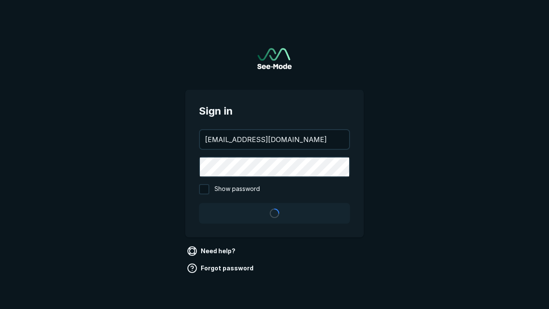 The width and height of the screenshot is (549, 309). Describe the element at coordinates (274, 139) in the screenshot. I see `input: your@email.com` at that location.